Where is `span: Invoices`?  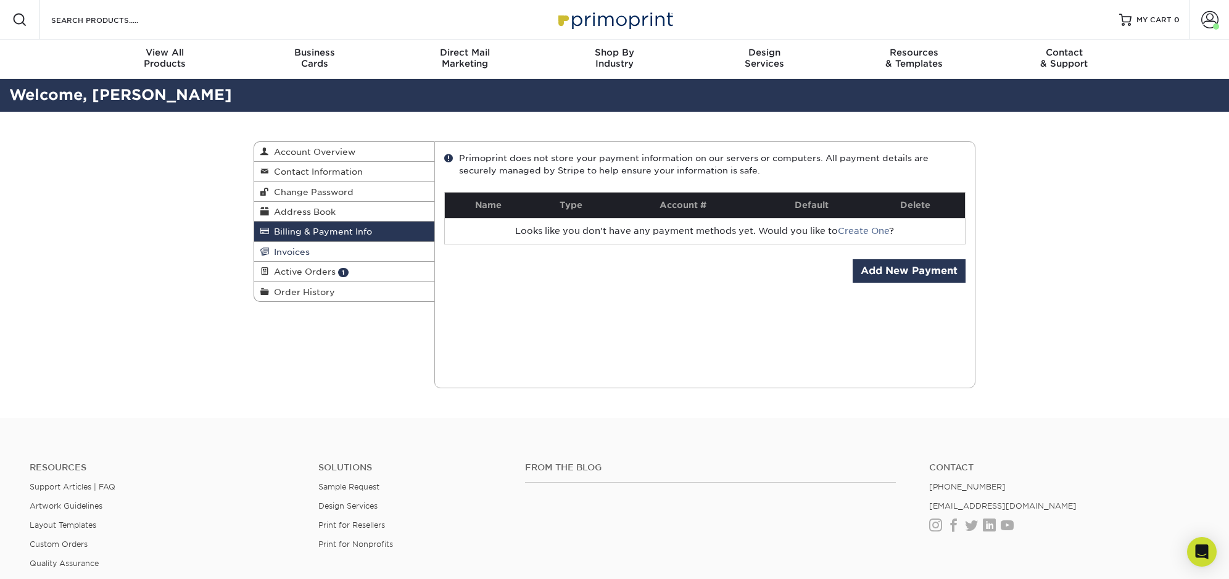
span: Invoices is located at coordinates (289, 252).